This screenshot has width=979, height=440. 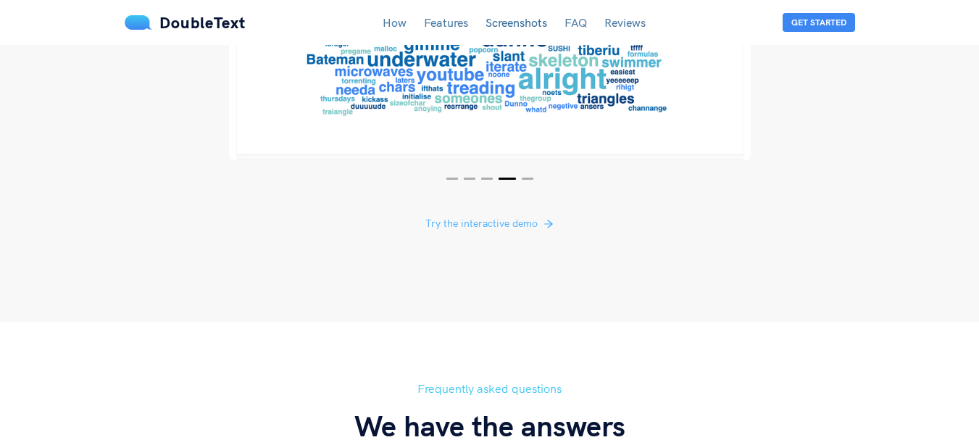 What do you see at coordinates (394, 22) in the screenshot?
I see `a: How` at bounding box center [394, 22].